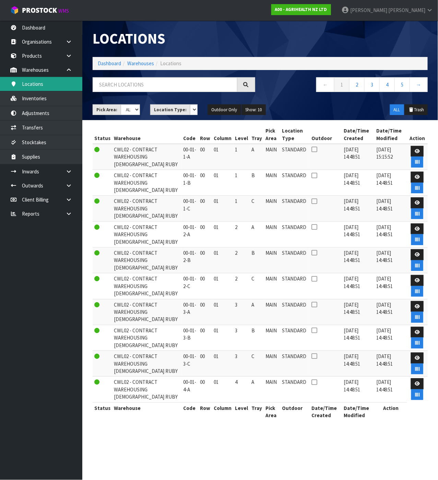 The height and width of the screenshot is (480, 438). What do you see at coordinates (174, 39) in the screenshot?
I see `h1: Locations` at bounding box center [174, 39].